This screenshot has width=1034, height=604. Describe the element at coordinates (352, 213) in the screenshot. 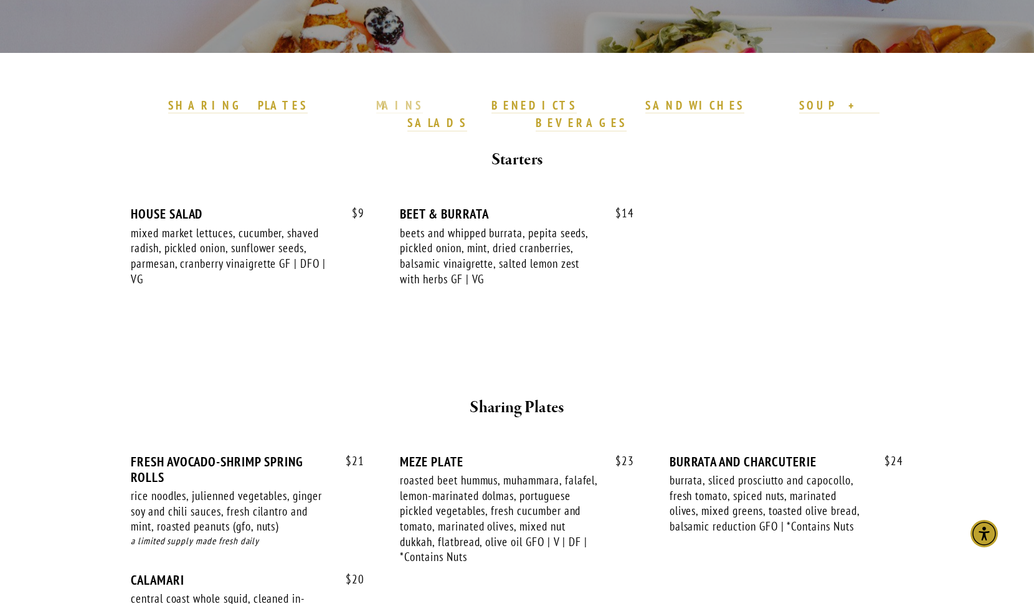

I see `span: 9` at that location.